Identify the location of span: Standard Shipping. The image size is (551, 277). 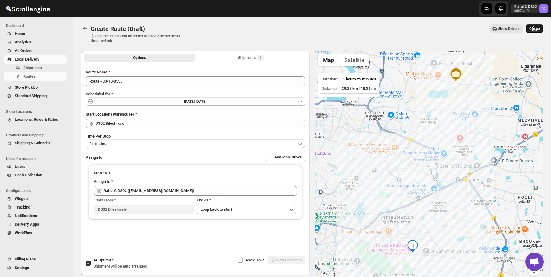
(31, 96).